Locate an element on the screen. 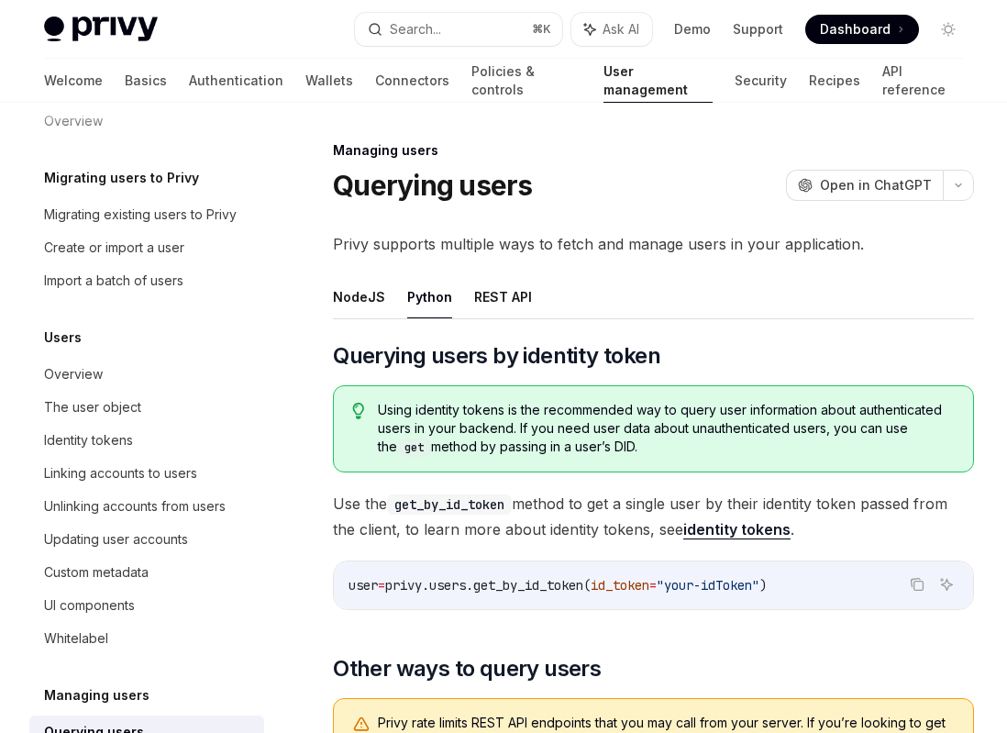  a: Migrating existing users to Privy is located at coordinates (147, 215).